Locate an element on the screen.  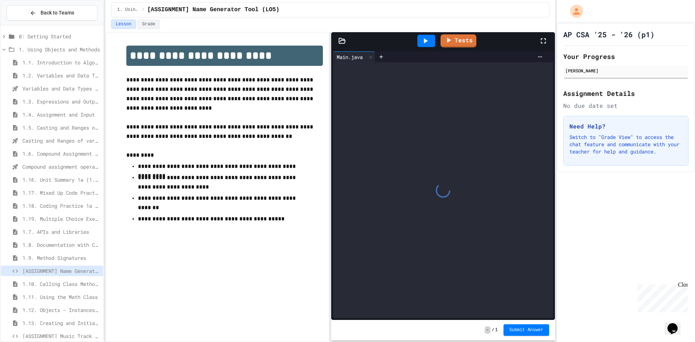
span: 1.2. Variables and Data Types is located at coordinates (61, 75).